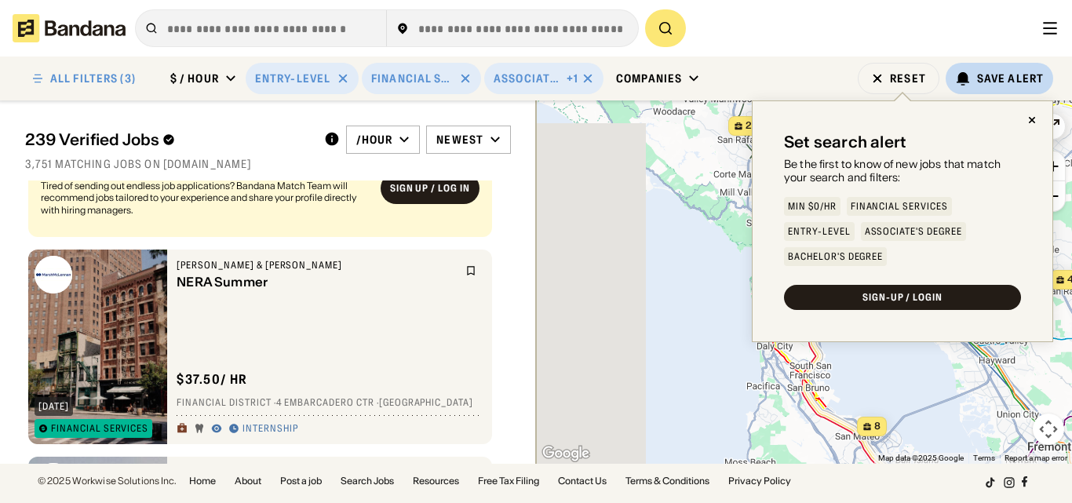  Describe the element at coordinates (566, 454) in the screenshot. I see `img: Google` at that location.